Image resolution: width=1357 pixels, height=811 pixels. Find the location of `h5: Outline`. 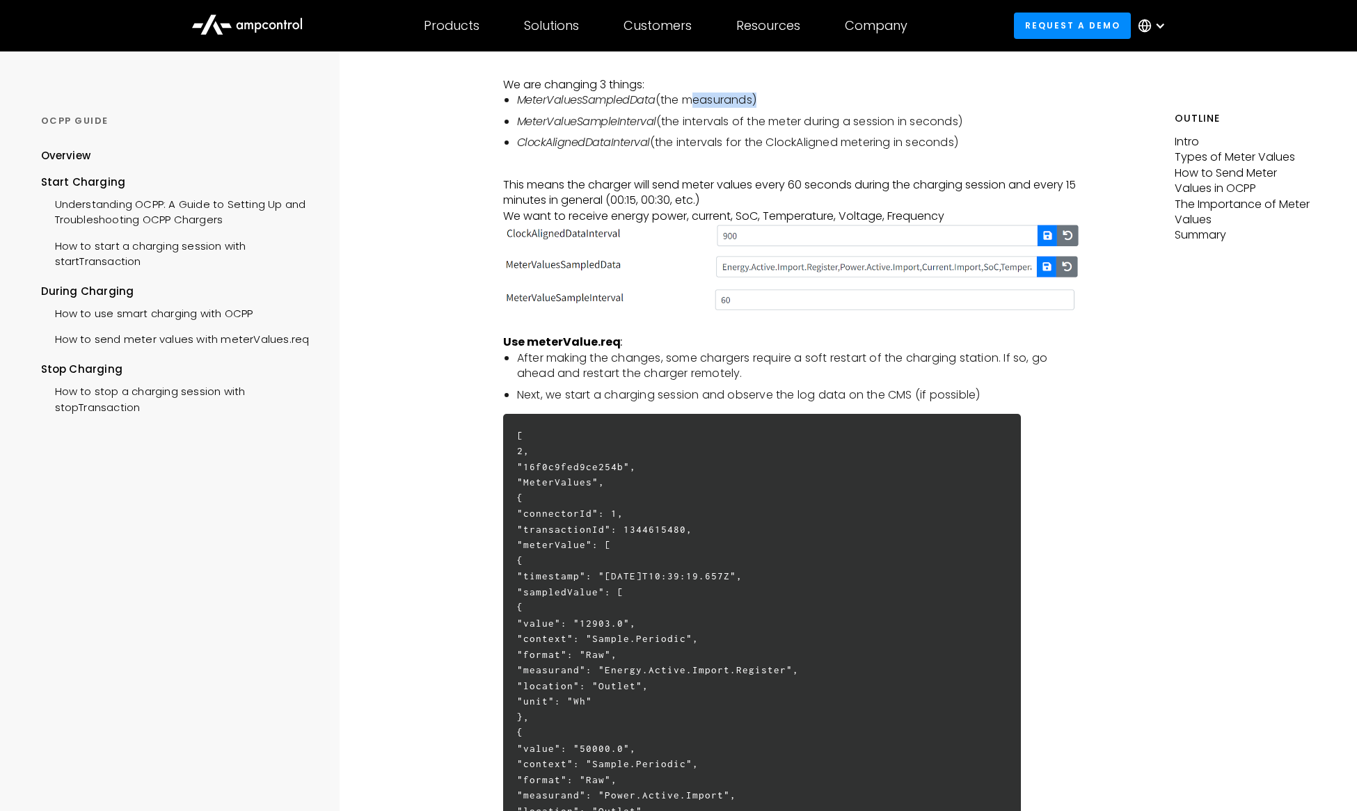

h5: Outline is located at coordinates (1246, 118).